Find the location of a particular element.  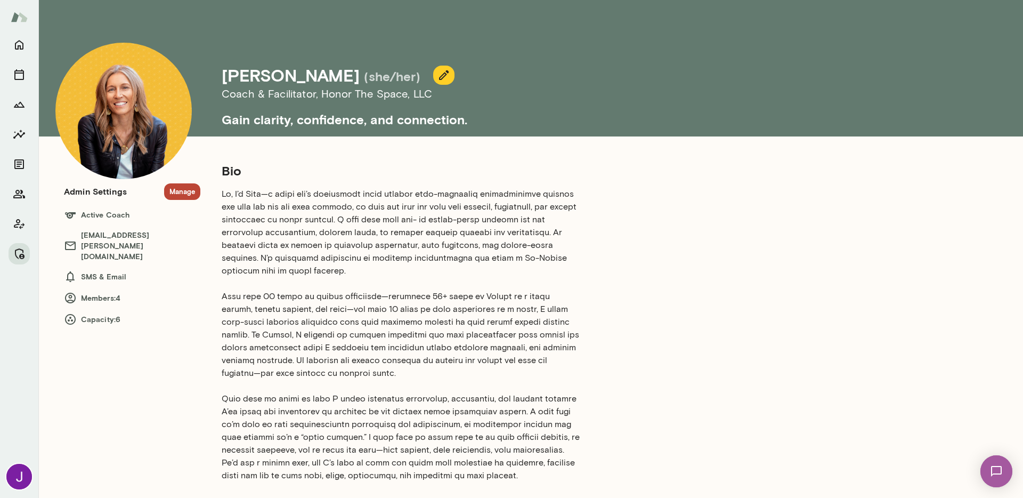

h5: Bio is located at coordinates (401, 171).